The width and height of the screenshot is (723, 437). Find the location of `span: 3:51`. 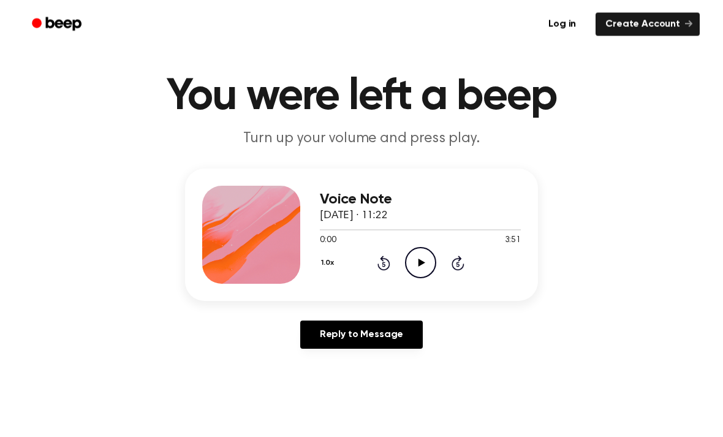

span: 3:51 is located at coordinates (513, 241).